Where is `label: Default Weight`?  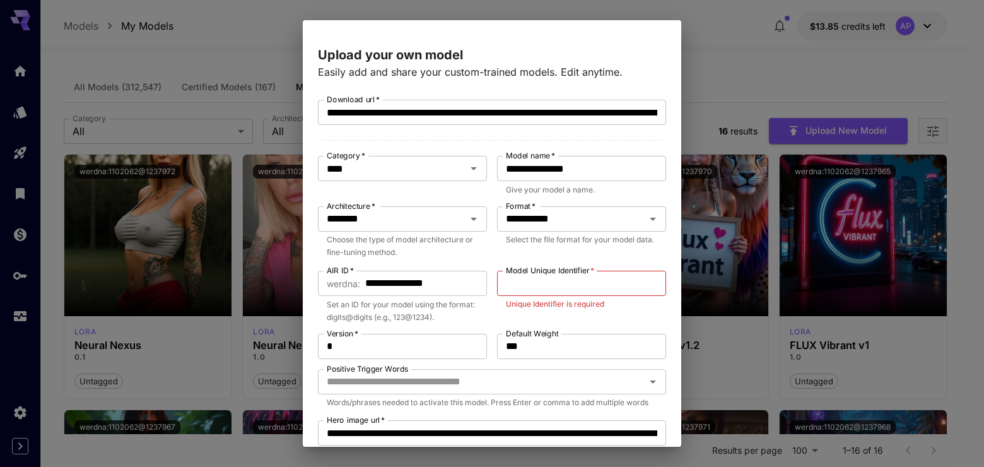
label: Default Weight is located at coordinates (532, 333).